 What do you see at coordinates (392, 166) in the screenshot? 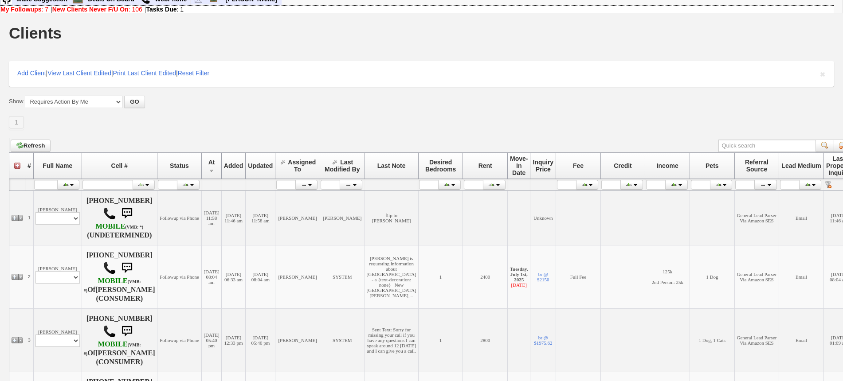
I see `span: Last Note` at bounding box center [392, 166].